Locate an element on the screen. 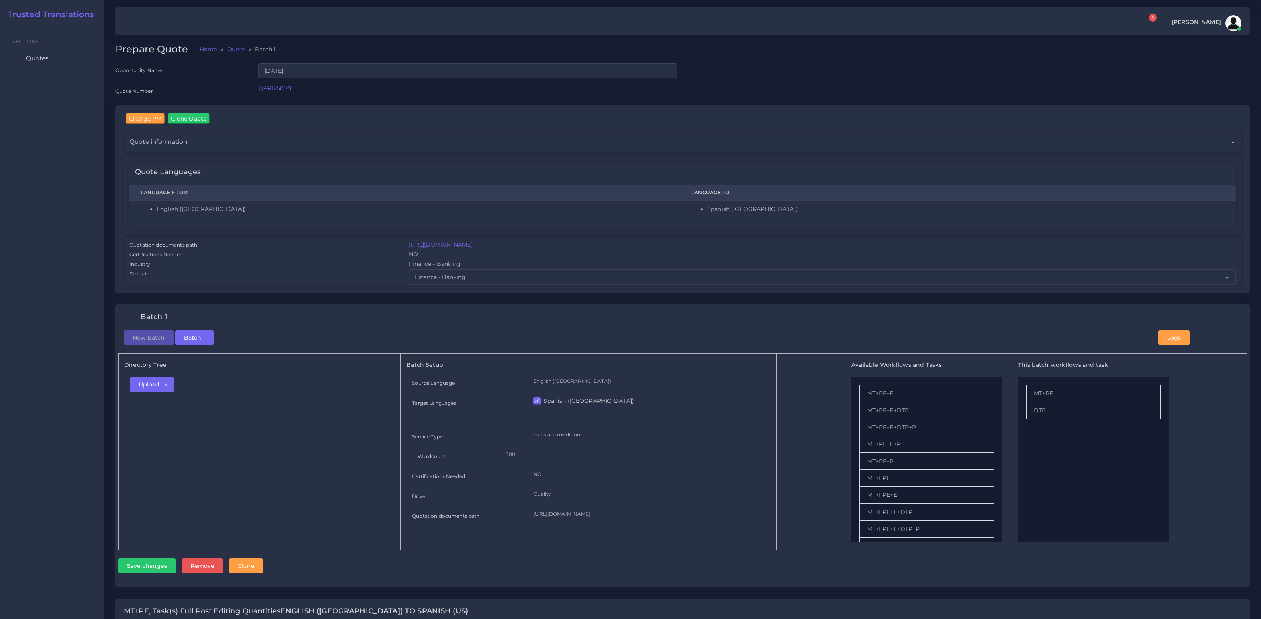 The image size is (1261, 619). li: MT+PE+P is located at coordinates (927, 461).